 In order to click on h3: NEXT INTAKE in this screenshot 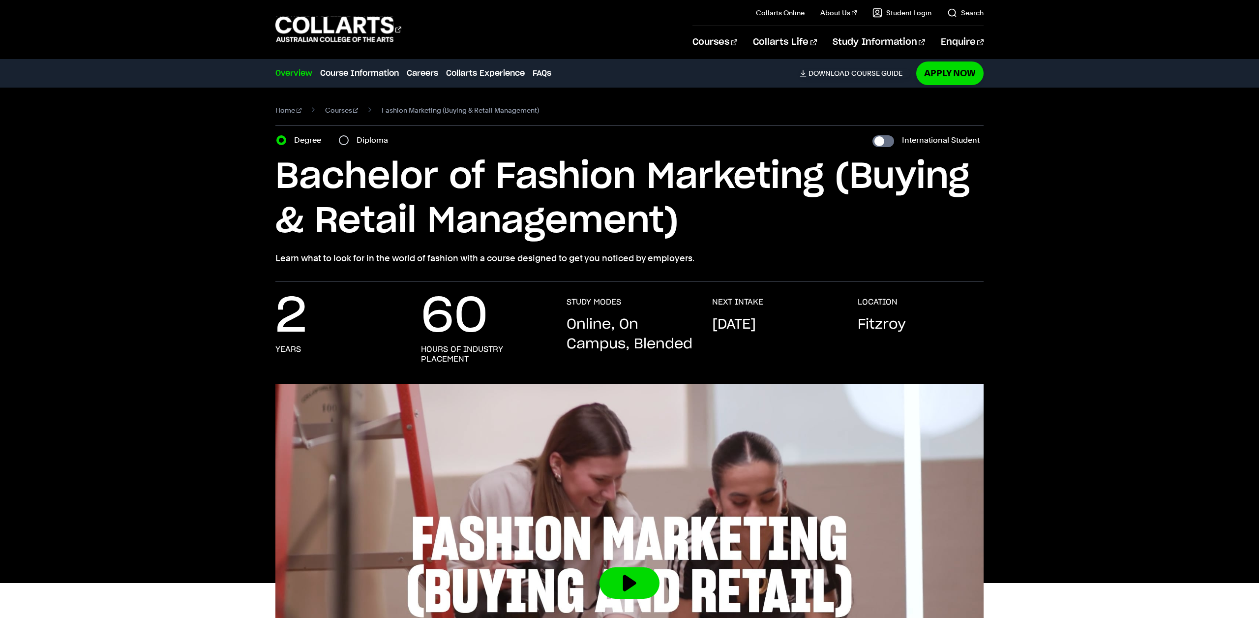, I will do `click(738, 302)`.